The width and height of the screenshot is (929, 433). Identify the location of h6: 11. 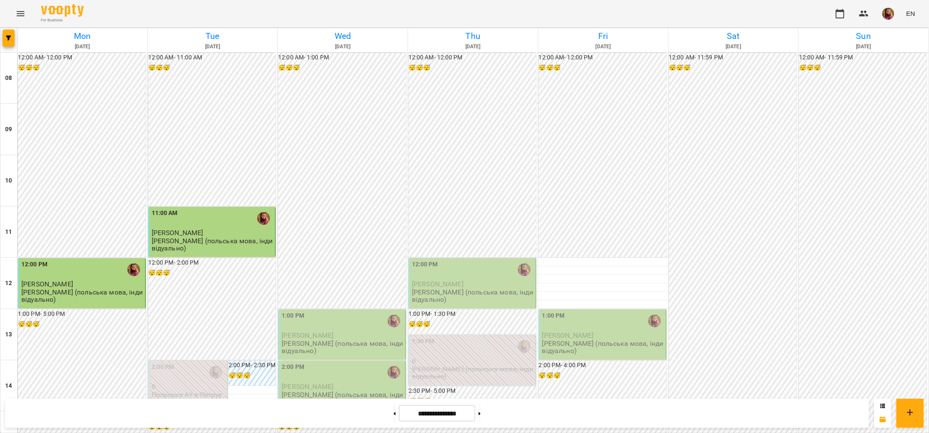
(9, 232).